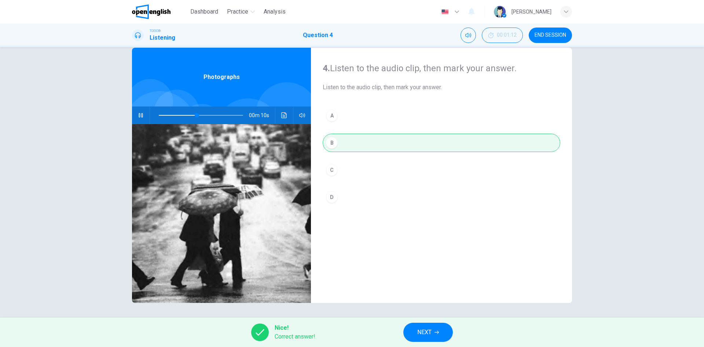 This screenshot has height=347, width=704. Describe the element at coordinates (295, 336) in the screenshot. I see `span: Correct answer!` at that location.